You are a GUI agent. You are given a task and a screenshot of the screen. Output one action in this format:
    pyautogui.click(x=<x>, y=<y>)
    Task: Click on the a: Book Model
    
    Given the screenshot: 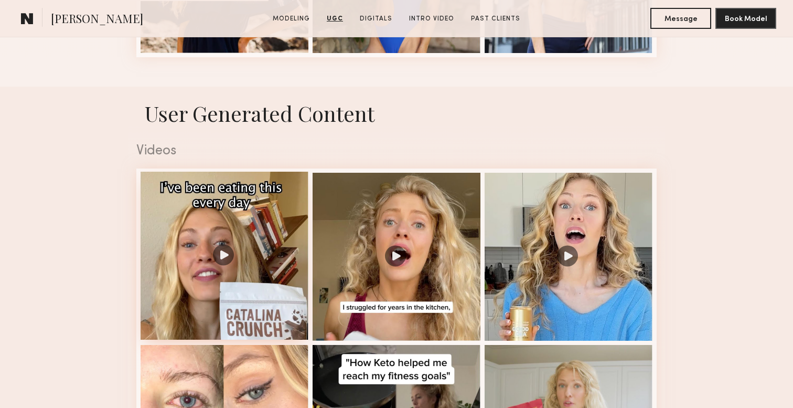 What is the action you would take?
    pyautogui.click(x=746, y=18)
    